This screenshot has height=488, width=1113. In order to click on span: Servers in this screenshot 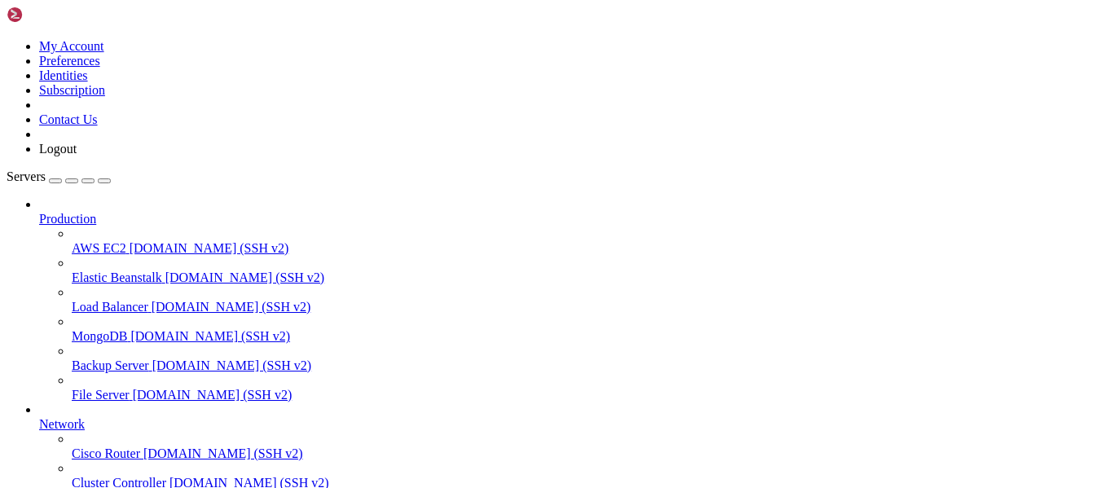, I will do `click(26, 176)`.